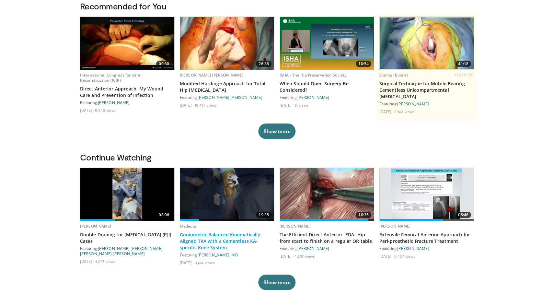  Describe the element at coordinates (327, 43) in the screenshot. I see `a: 10:54` at that location.